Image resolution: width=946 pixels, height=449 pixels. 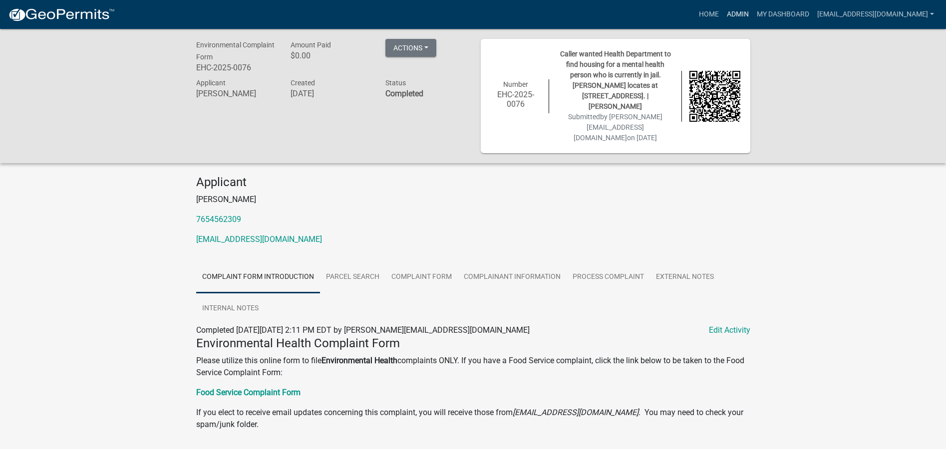 What do you see at coordinates (404, 93) in the screenshot?
I see `strong: Completed` at bounding box center [404, 93].